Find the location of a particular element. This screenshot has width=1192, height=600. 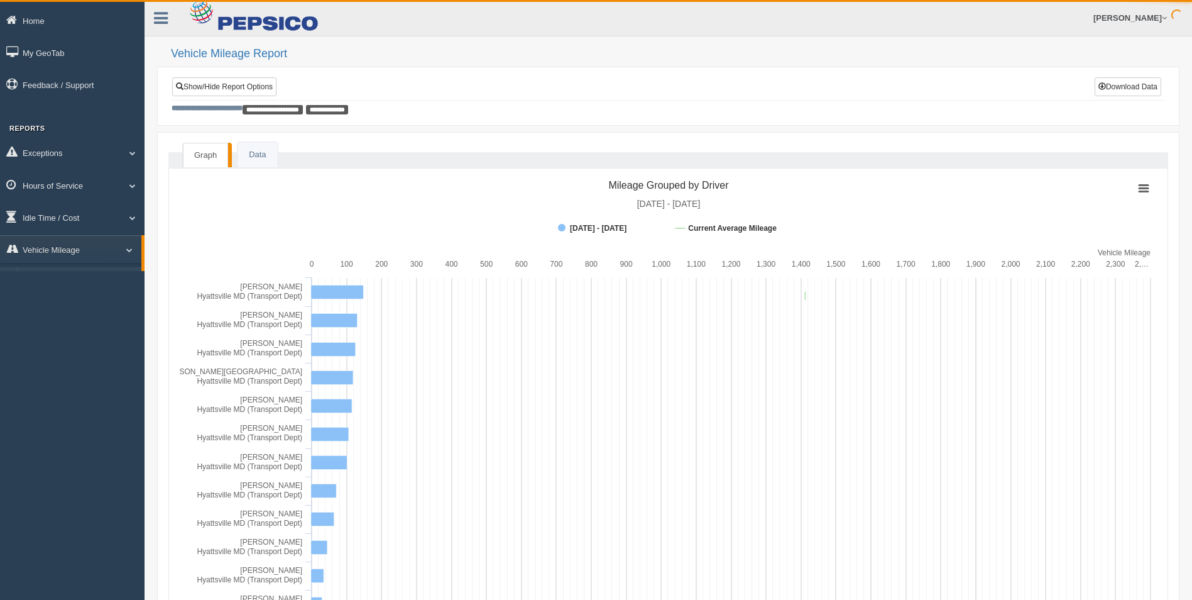

text: 1,500 is located at coordinates (836, 264).